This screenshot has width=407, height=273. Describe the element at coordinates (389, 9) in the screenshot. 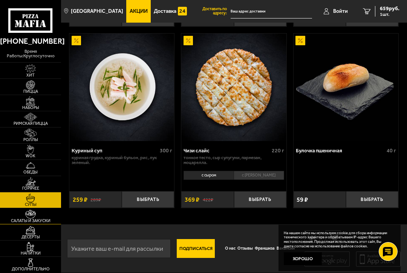

I see `span: 659 руб.` at that location.